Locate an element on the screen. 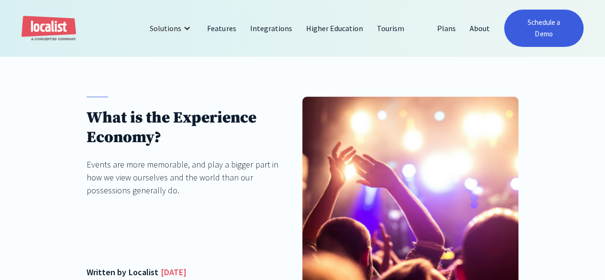 The width and height of the screenshot is (605, 280). div: Localist is located at coordinates (143, 271).